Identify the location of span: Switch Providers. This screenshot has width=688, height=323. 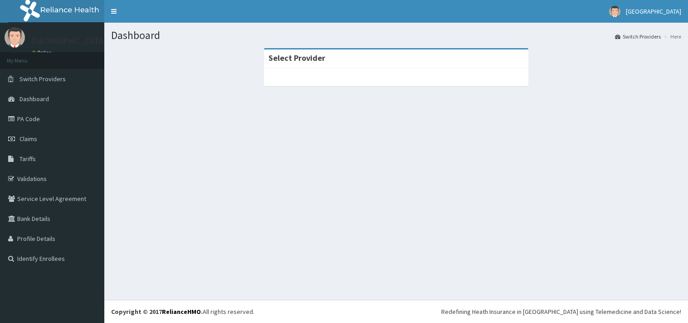
(43, 79).